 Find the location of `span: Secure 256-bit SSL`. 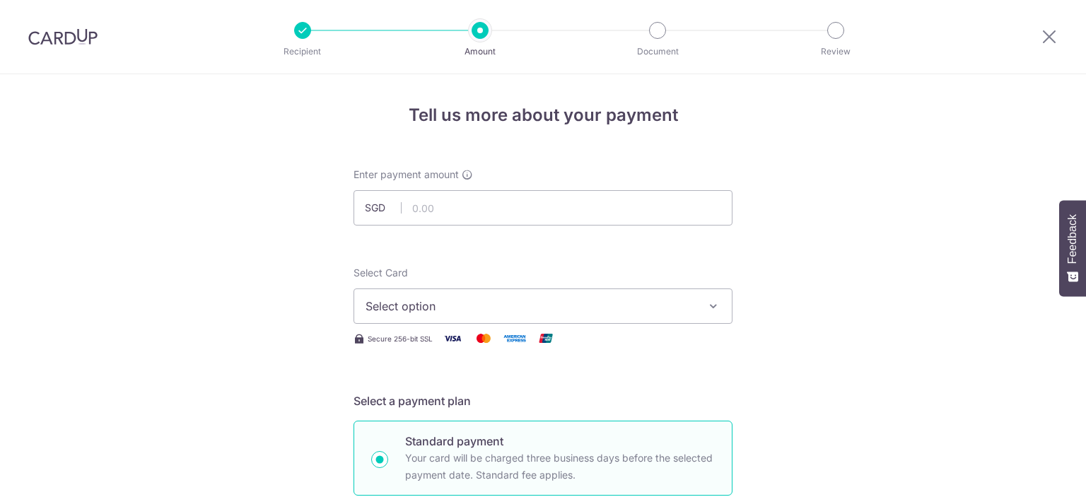

span: Secure 256-bit SSL is located at coordinates (400, 339).